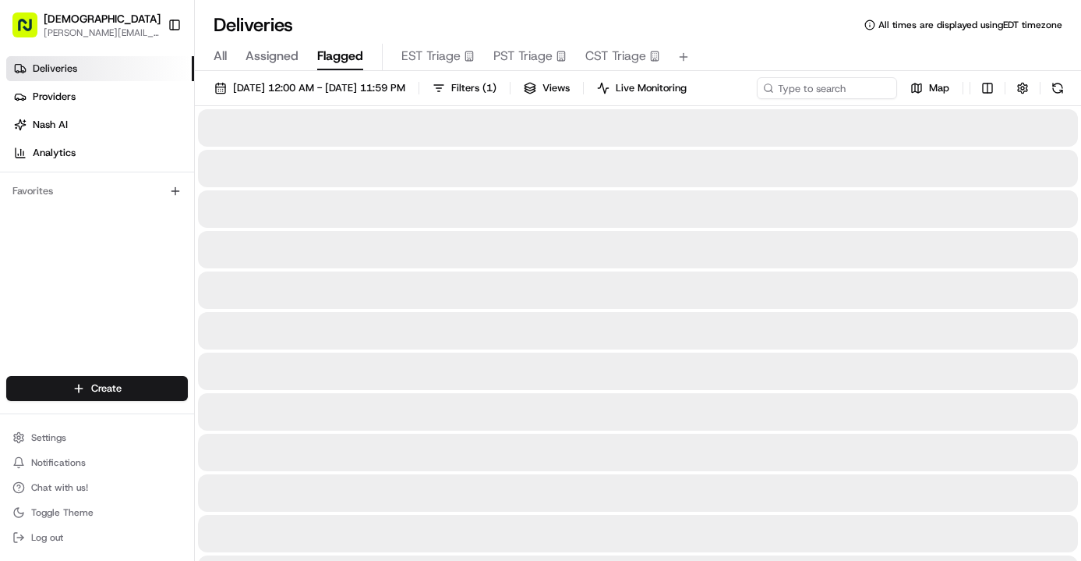  What do you see at coordinates (930, 88) in the screenshot?
I see `button: Map` at bounding box center [930, 88].